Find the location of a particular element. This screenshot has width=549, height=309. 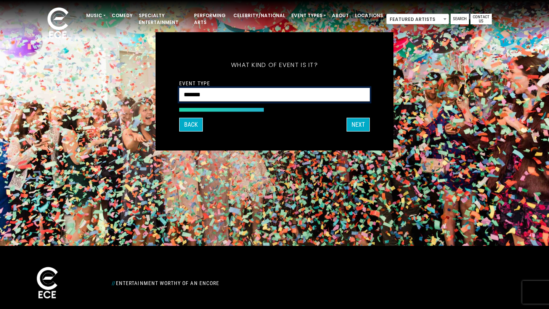

h5: What kind of event is it? is located at coordinates (274, 65).